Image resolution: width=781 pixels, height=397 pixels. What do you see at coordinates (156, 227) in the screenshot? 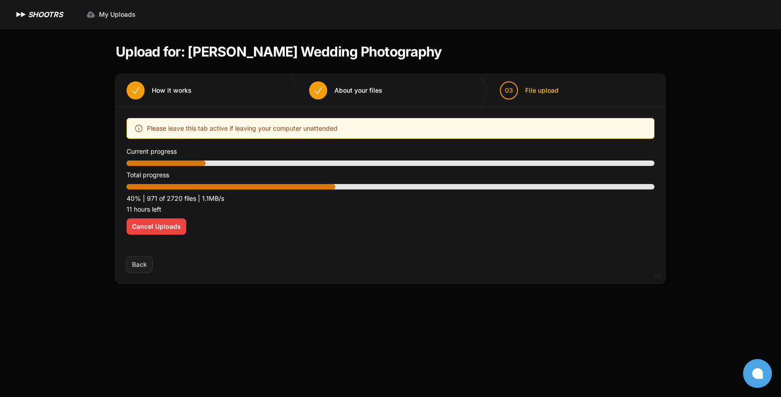
I see `button: Cancel Uploads` at bounding box center [156, 227].